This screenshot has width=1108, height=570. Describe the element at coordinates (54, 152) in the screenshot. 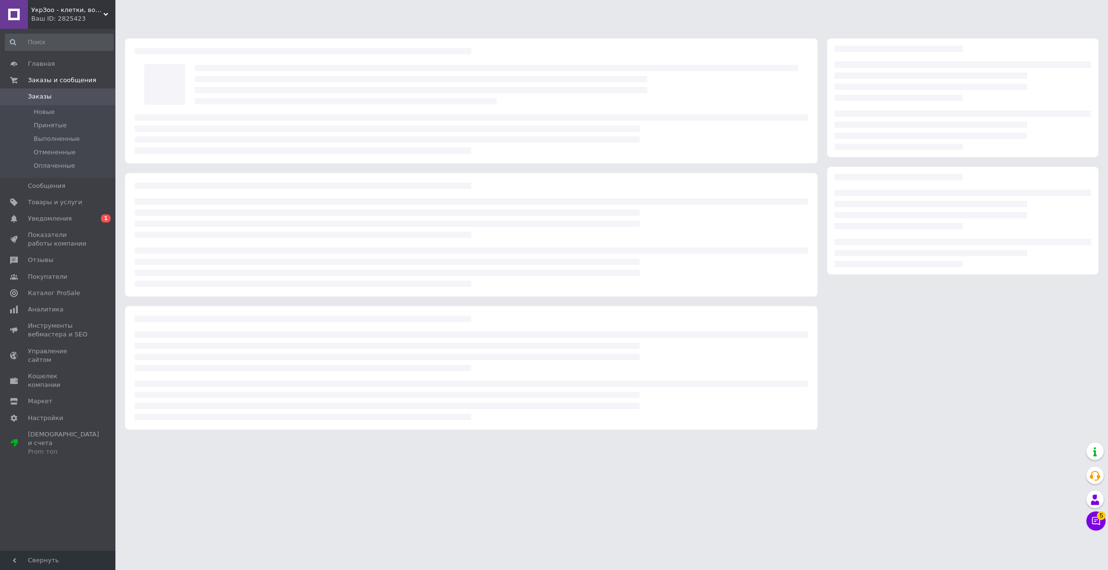

I see `span: Отмененные` at that location.